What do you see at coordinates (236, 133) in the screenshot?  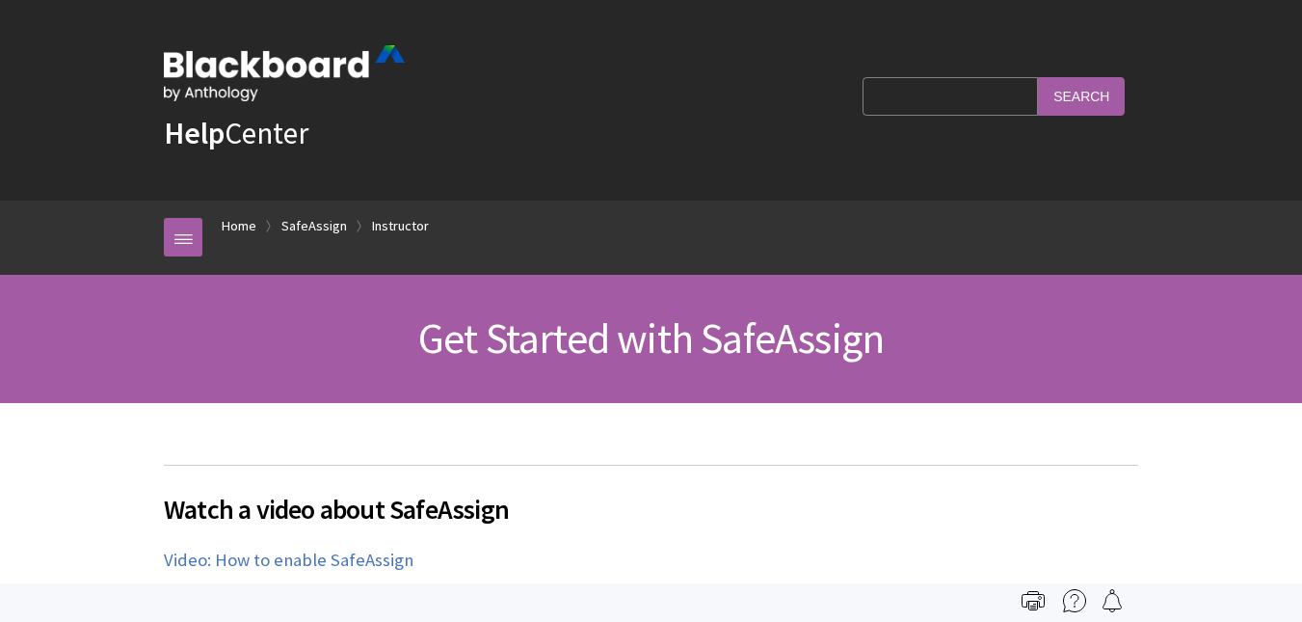 I see `a: HelpCenter` at bounding box center [236, 133].